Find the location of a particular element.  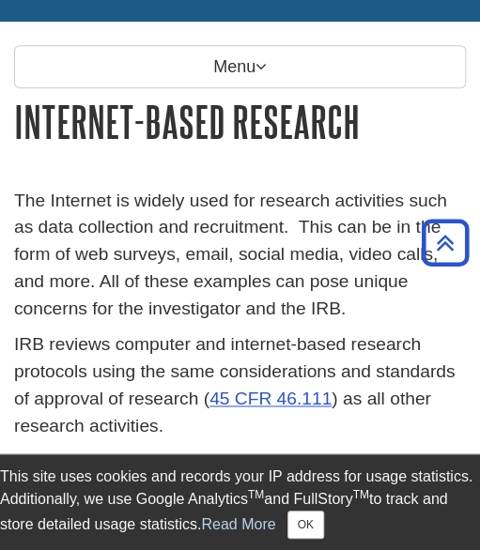

p: All studies including those using computer and internet technologies must is located at coordinates (239, 477).